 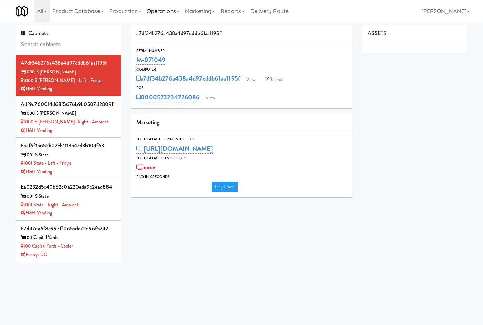 I want to click on span: Marketing, so click(x=148, y=122).